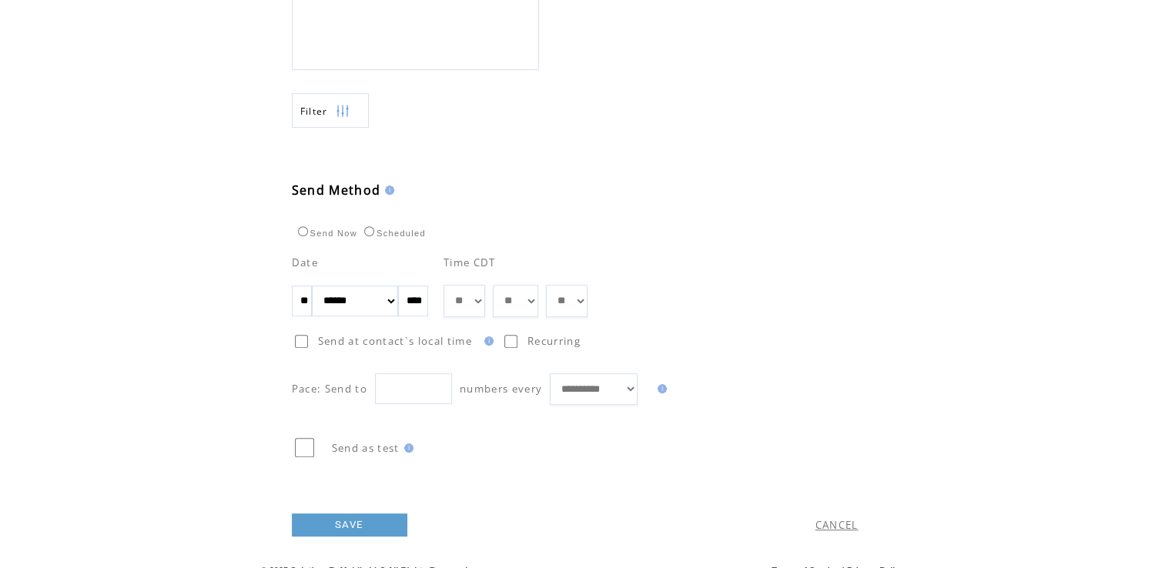  I want to click on input: Scheduled, so click(369, 231).